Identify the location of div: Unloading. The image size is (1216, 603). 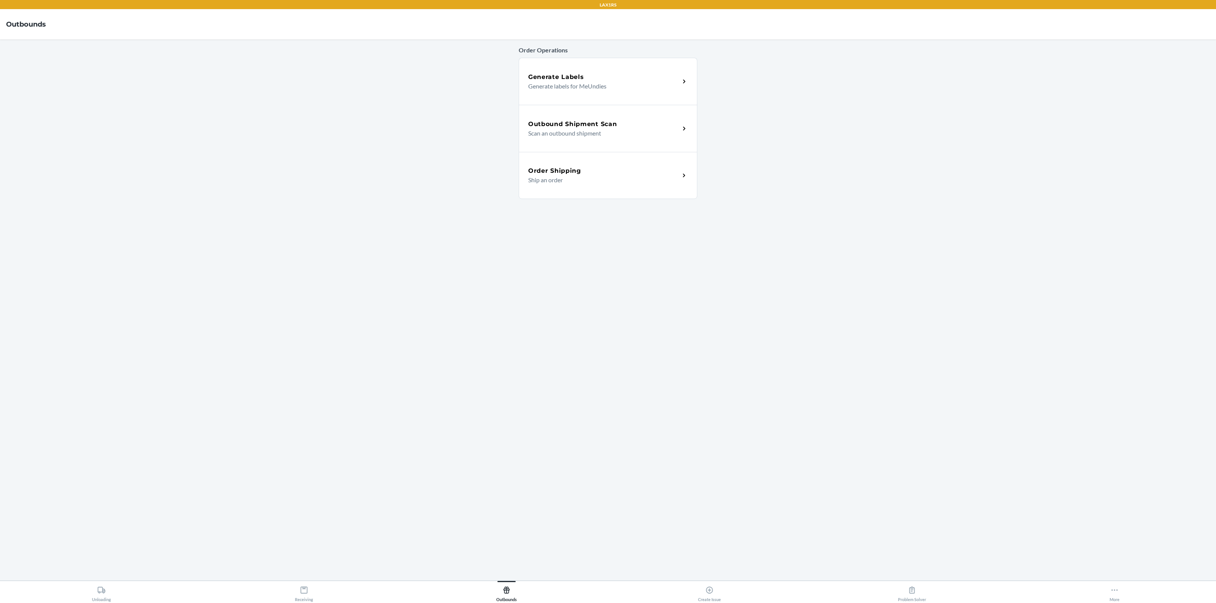
(101, 593).